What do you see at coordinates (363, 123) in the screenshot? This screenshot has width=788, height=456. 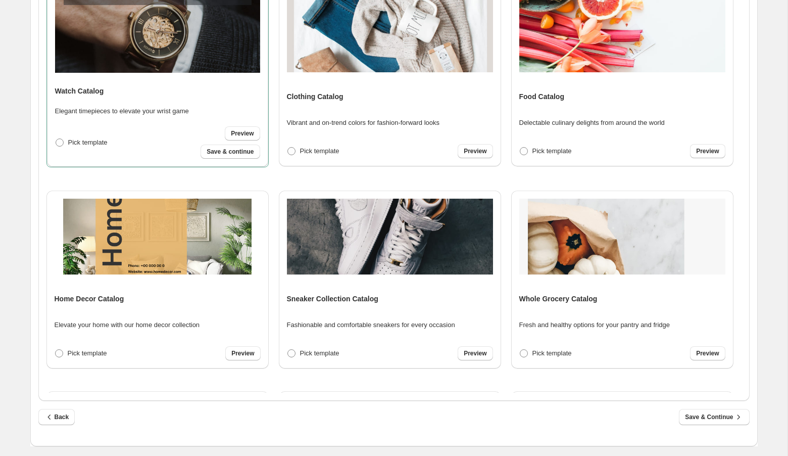 I see `p: Vibrant and on-trend colors for fashion-forward looks` at bounding box center [363, 123].